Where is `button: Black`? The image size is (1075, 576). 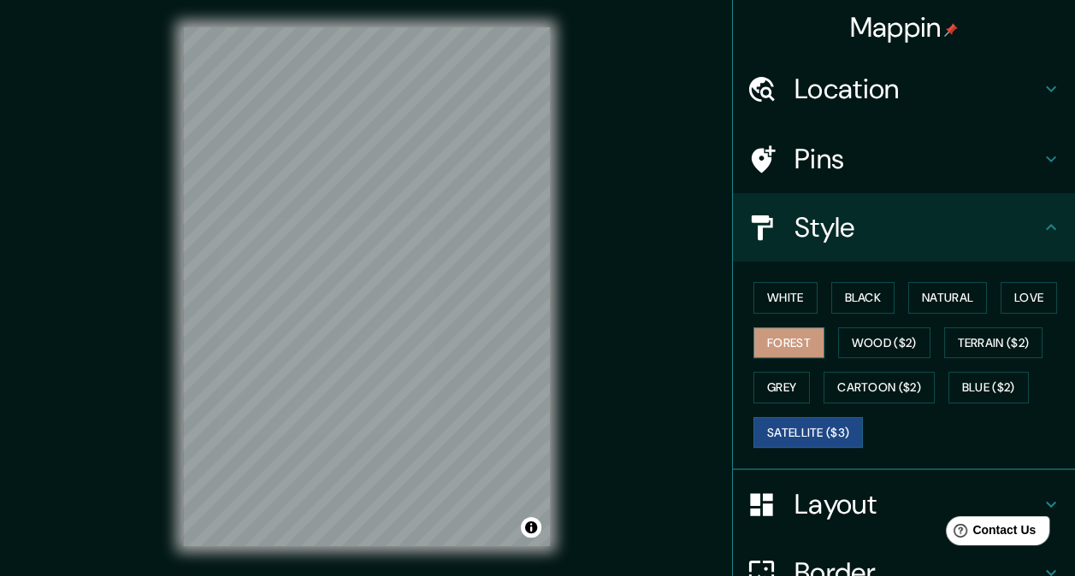 button: Black is located at coordinates (863, 298).